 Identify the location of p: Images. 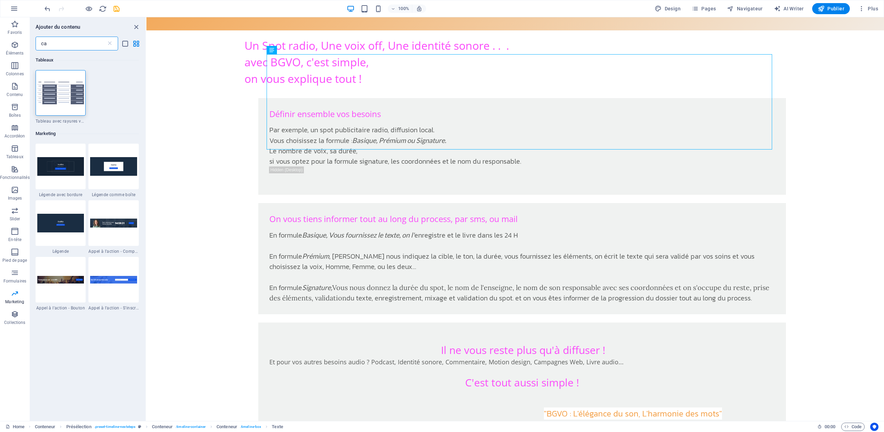
(15, 198).